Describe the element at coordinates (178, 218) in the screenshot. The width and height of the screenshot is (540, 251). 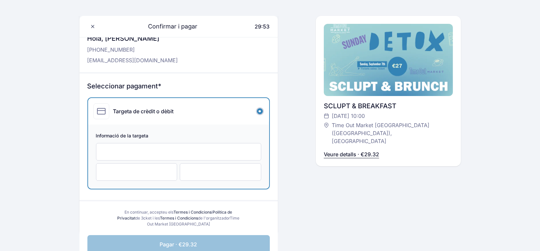
I see `div: En continuar, accepteu els i de 3cket i les de l'organitzador` at that location.